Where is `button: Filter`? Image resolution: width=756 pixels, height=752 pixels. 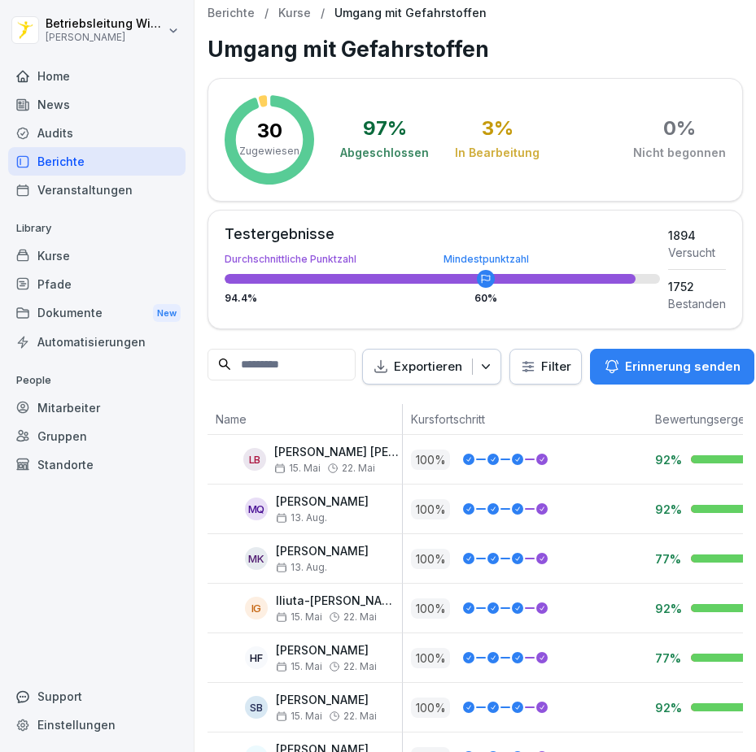
button: Filter is located at coordinates (545, 367).